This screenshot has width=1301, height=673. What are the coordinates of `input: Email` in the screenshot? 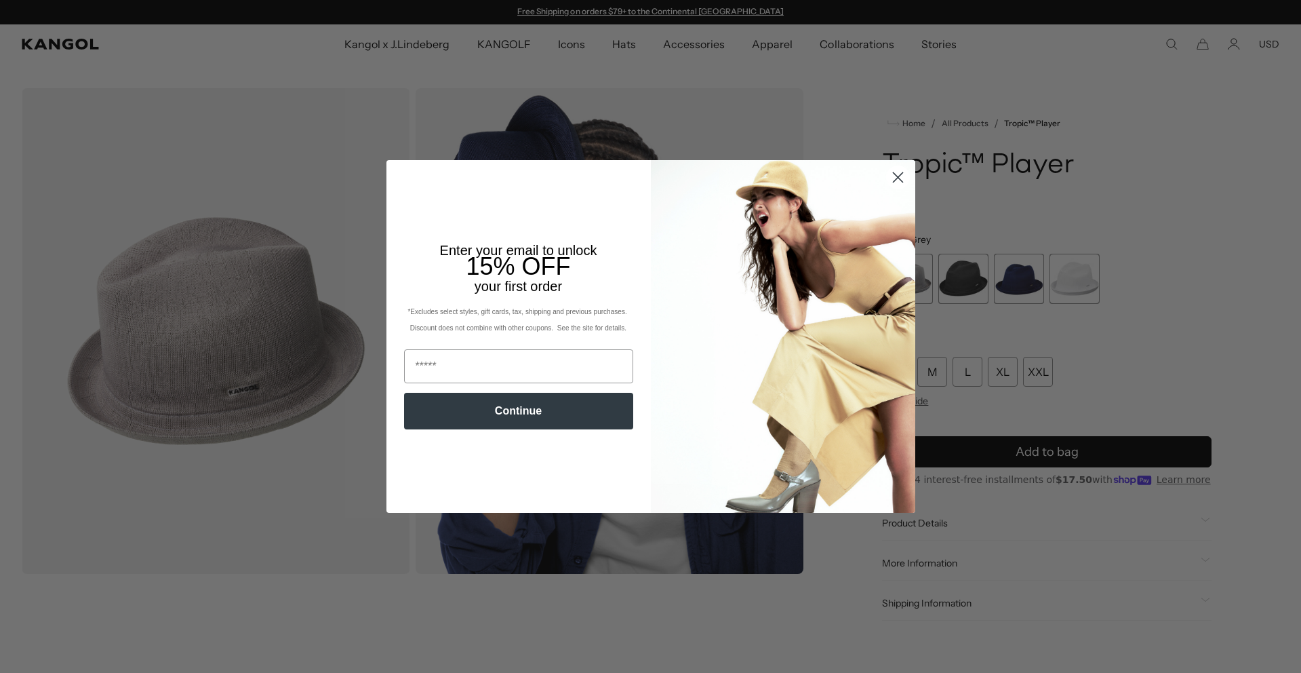 It's located at (519, 366).